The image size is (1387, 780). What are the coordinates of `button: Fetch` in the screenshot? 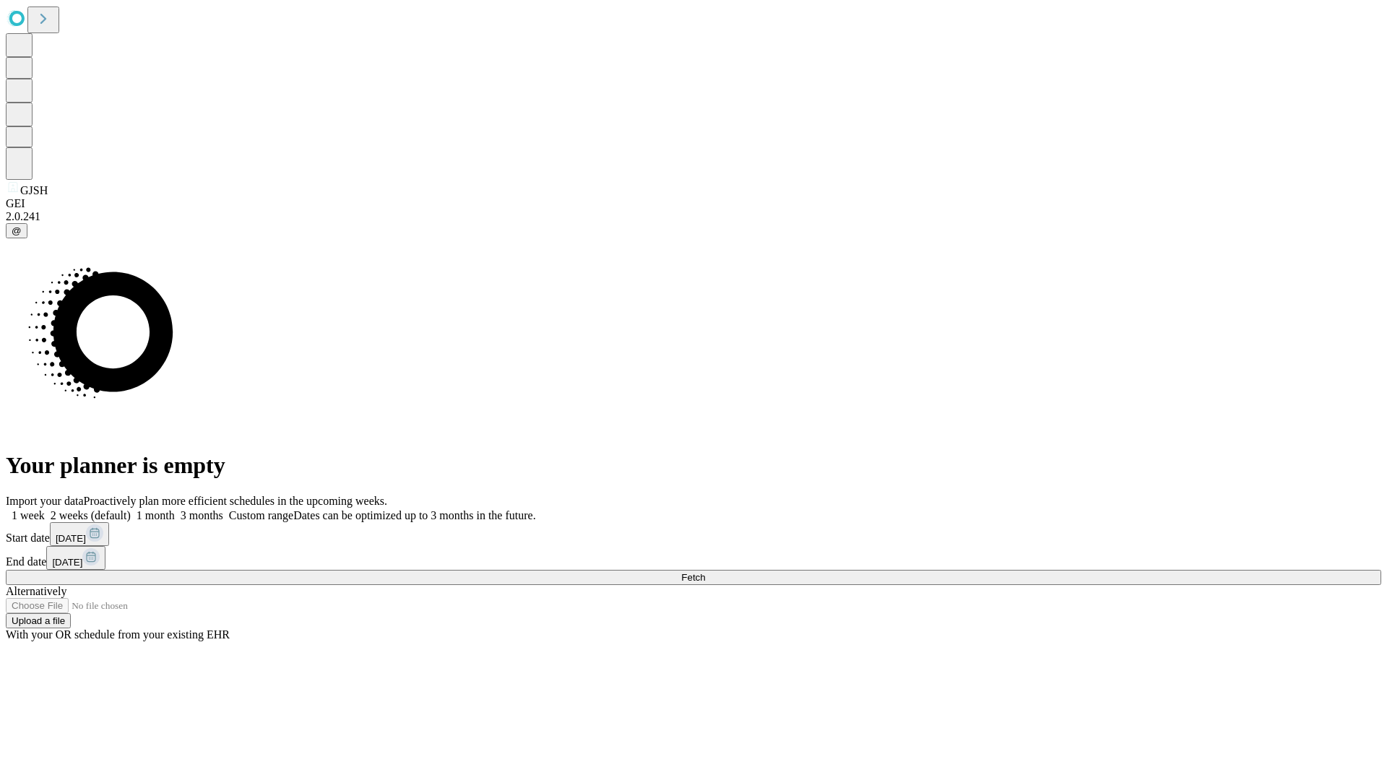 It's located at (694, 577).